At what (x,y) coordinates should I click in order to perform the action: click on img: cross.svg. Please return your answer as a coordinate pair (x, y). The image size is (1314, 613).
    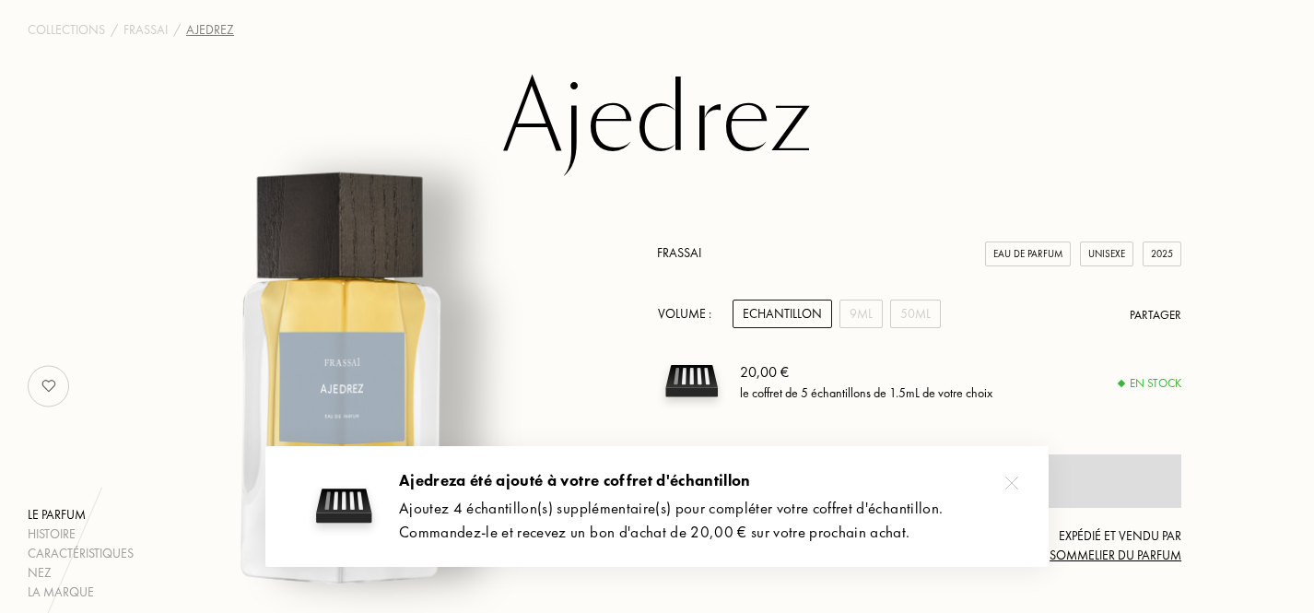
    Looking at the image, I should click on (1012, 483).